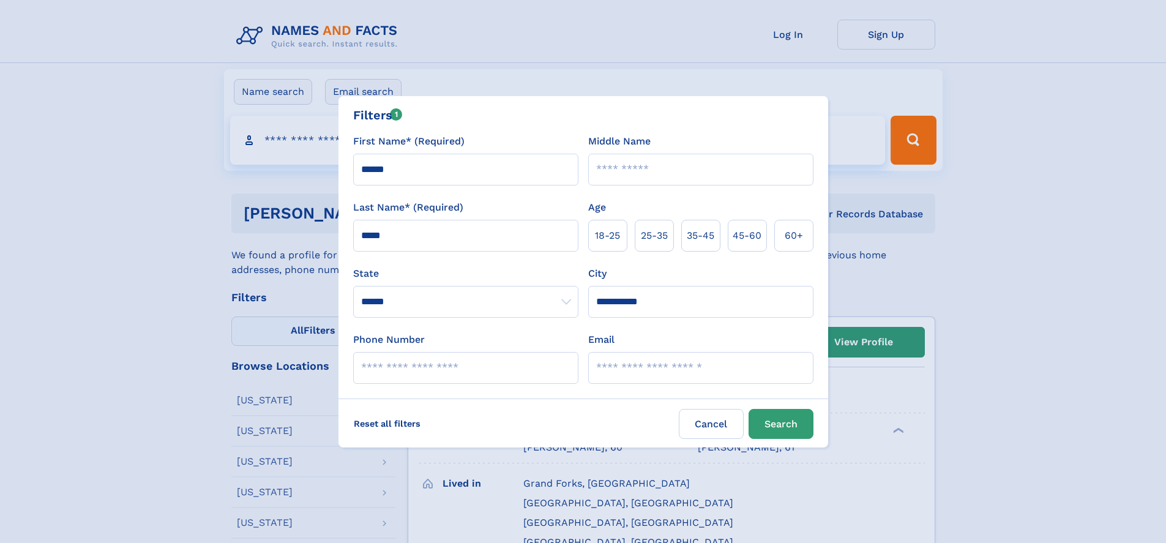 This screenshot has width=1166, height=543. Describe the element at coordinates (607, 236) in the screenshot. I see `span: 18‑25` at that location.